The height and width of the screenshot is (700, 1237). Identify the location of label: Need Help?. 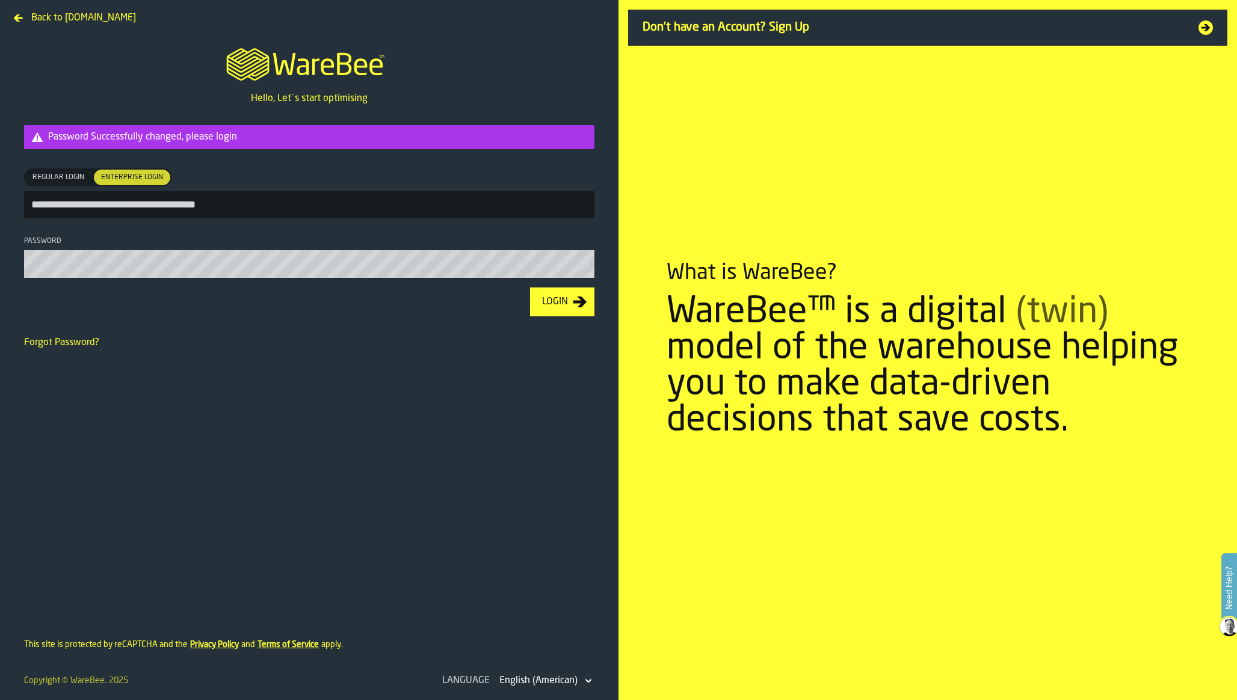
(1229, 588).